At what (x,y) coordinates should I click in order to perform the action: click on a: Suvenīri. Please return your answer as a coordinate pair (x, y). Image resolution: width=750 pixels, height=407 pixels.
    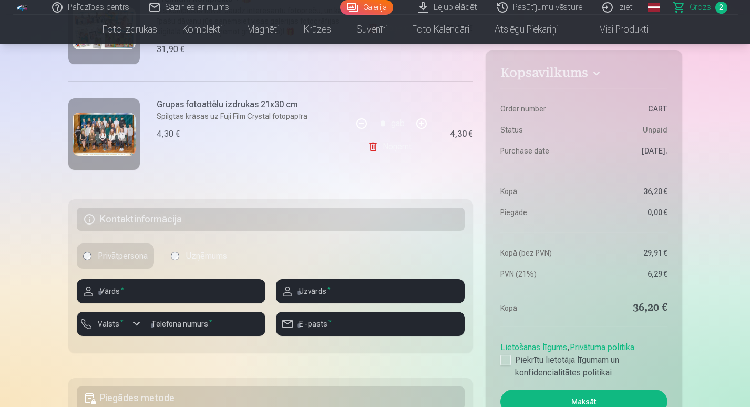
    Looking at the image, I should click on (372, 29).